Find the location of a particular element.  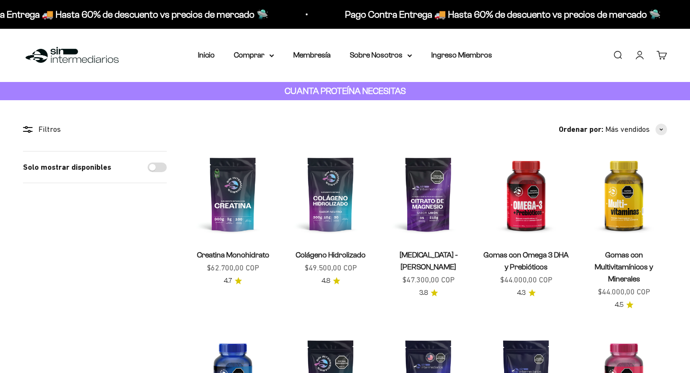

a: 4.54.5 de 5.0 estrellas is located at coordinates (624, 305).